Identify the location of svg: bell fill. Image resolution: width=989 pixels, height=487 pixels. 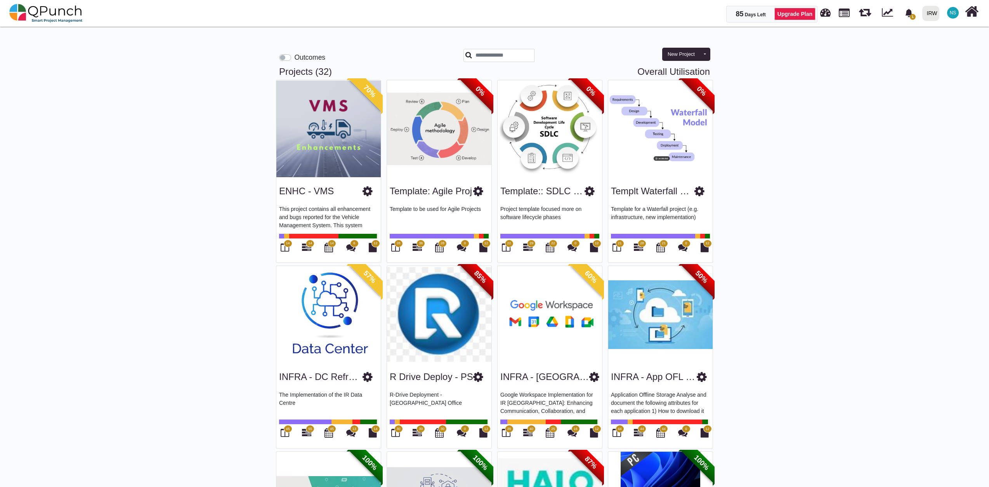
(909, 13).